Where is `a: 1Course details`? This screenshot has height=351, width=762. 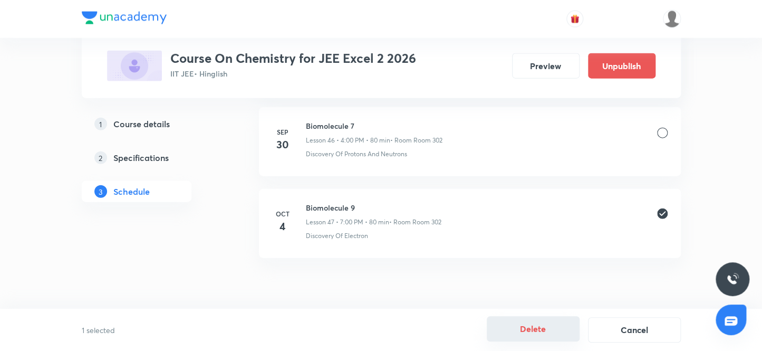
a: 1Course details is located at coordinates (153, 124).